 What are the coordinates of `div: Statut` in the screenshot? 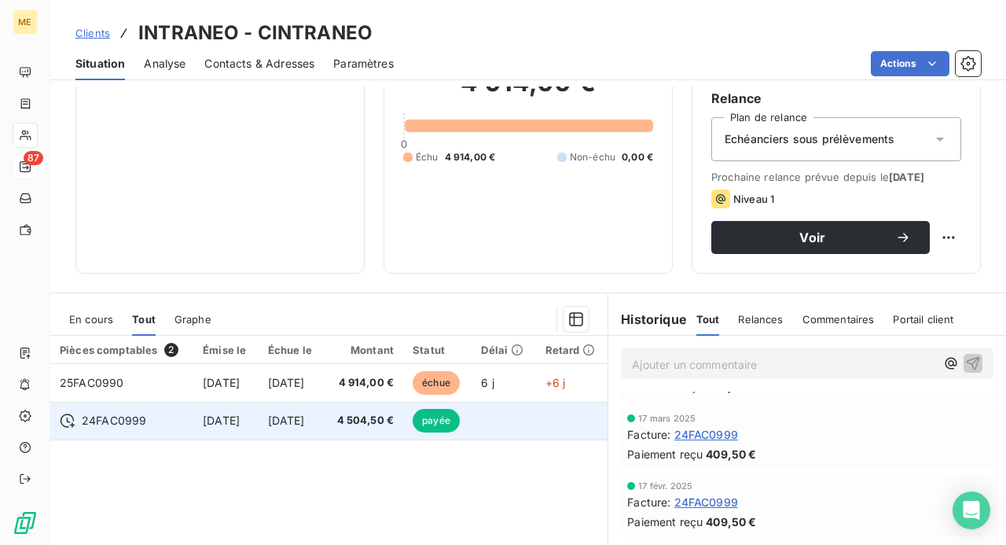 It's located at (437, 350).